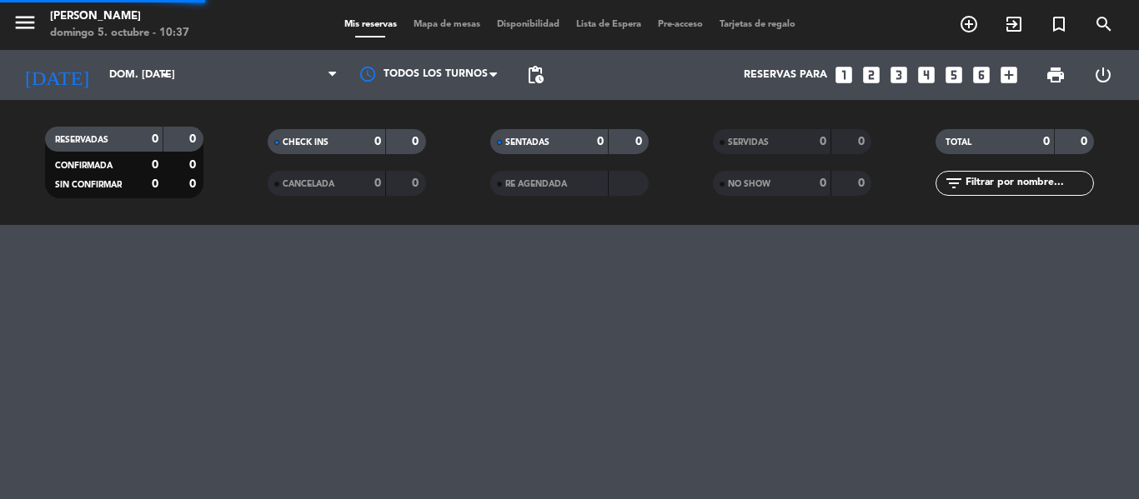  What do you see at coordinates (370, 24) in the screenshot?
I see `span: Mis reservas` at bounding box center [370, 24].